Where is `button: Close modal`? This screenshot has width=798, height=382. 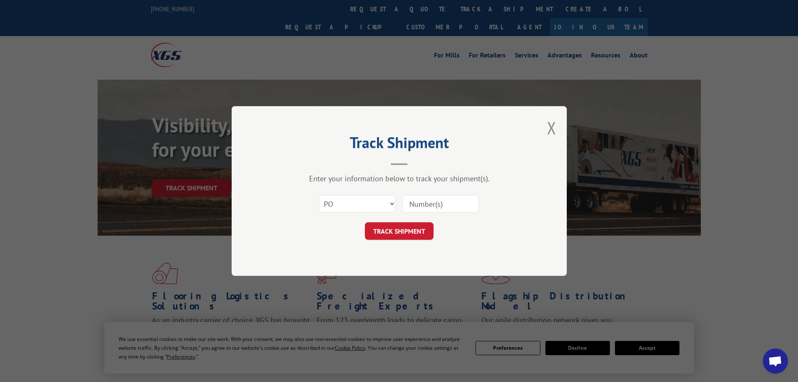 button: Close modal is located at coordinates (552, 127).